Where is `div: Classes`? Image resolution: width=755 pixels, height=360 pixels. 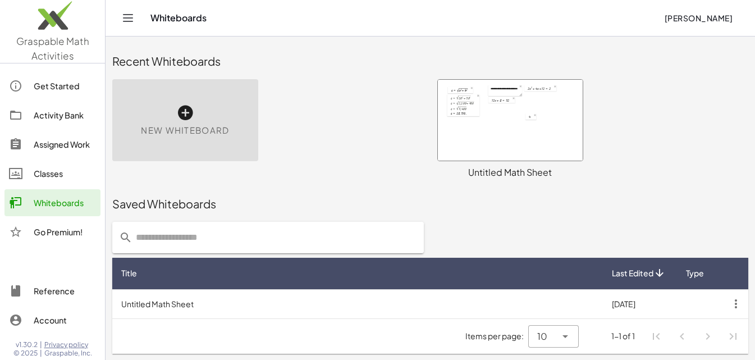 div: Classes is located at coordinates (65, 173).